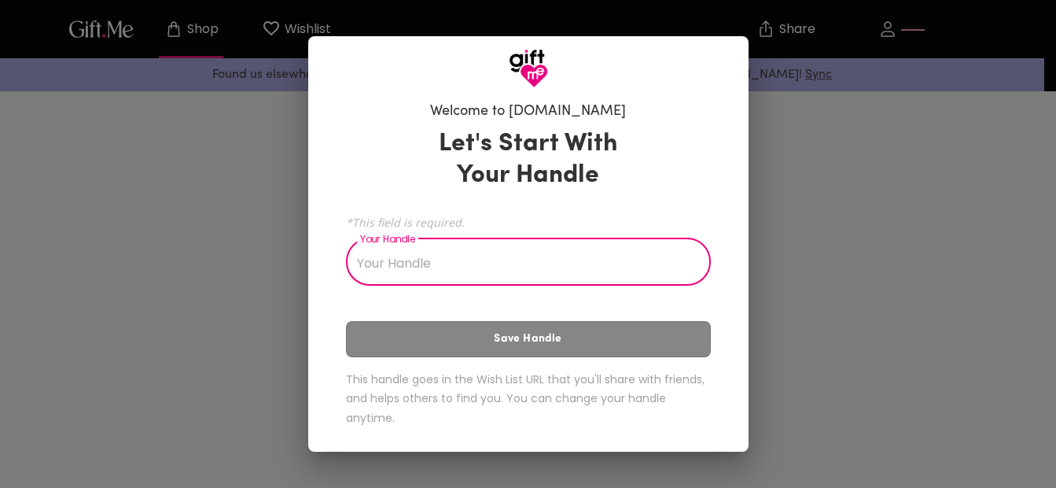 The image size is (1056, 488). Describe the element at coordinates (528, 399) in the screenshot. I see `h6: This handle goes in the Wish List URL that you'll share with friends, and helps others to find yo...` at that location.